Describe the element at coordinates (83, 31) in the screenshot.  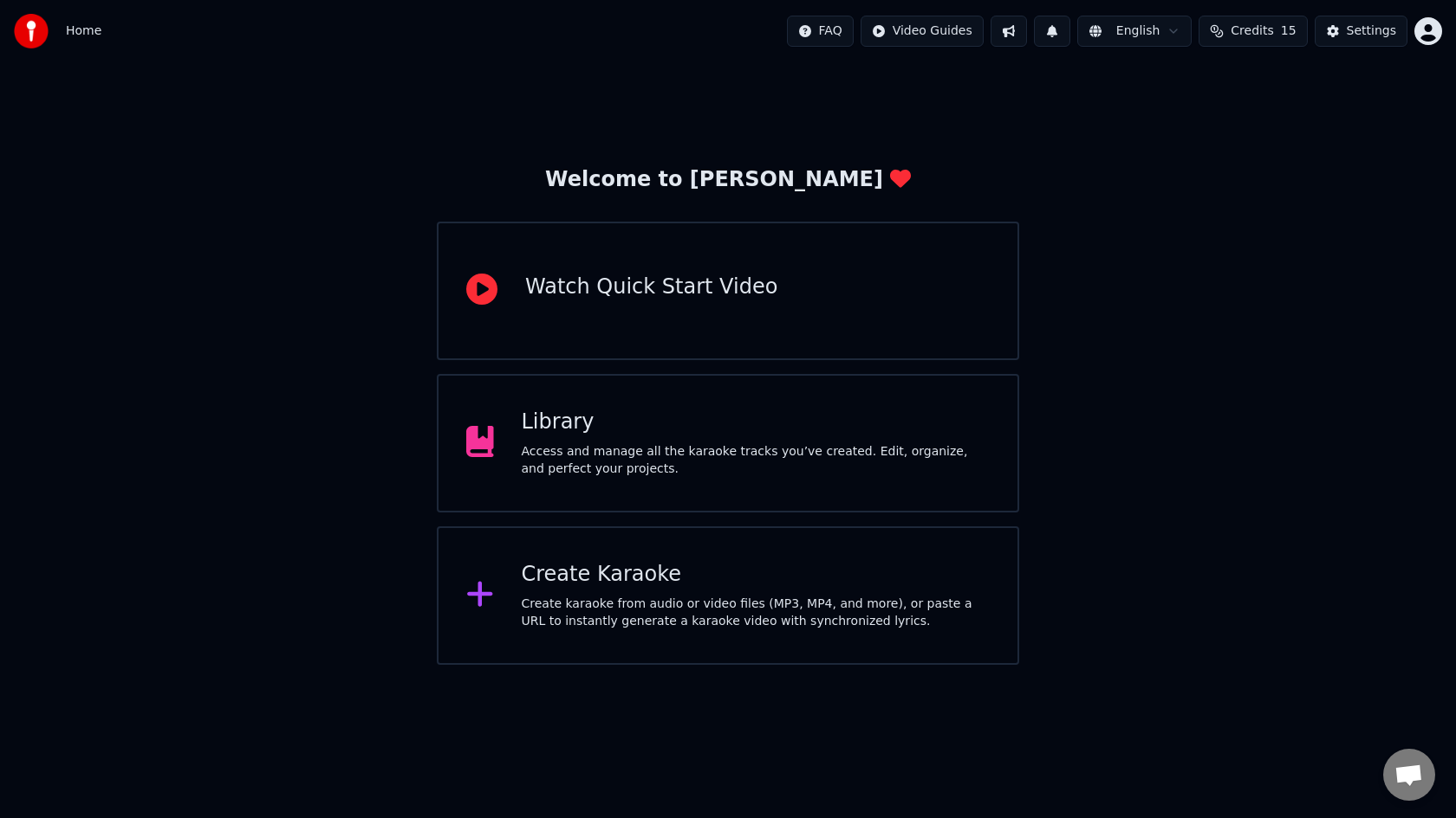
I see `nav: breadcrumb` at that location.